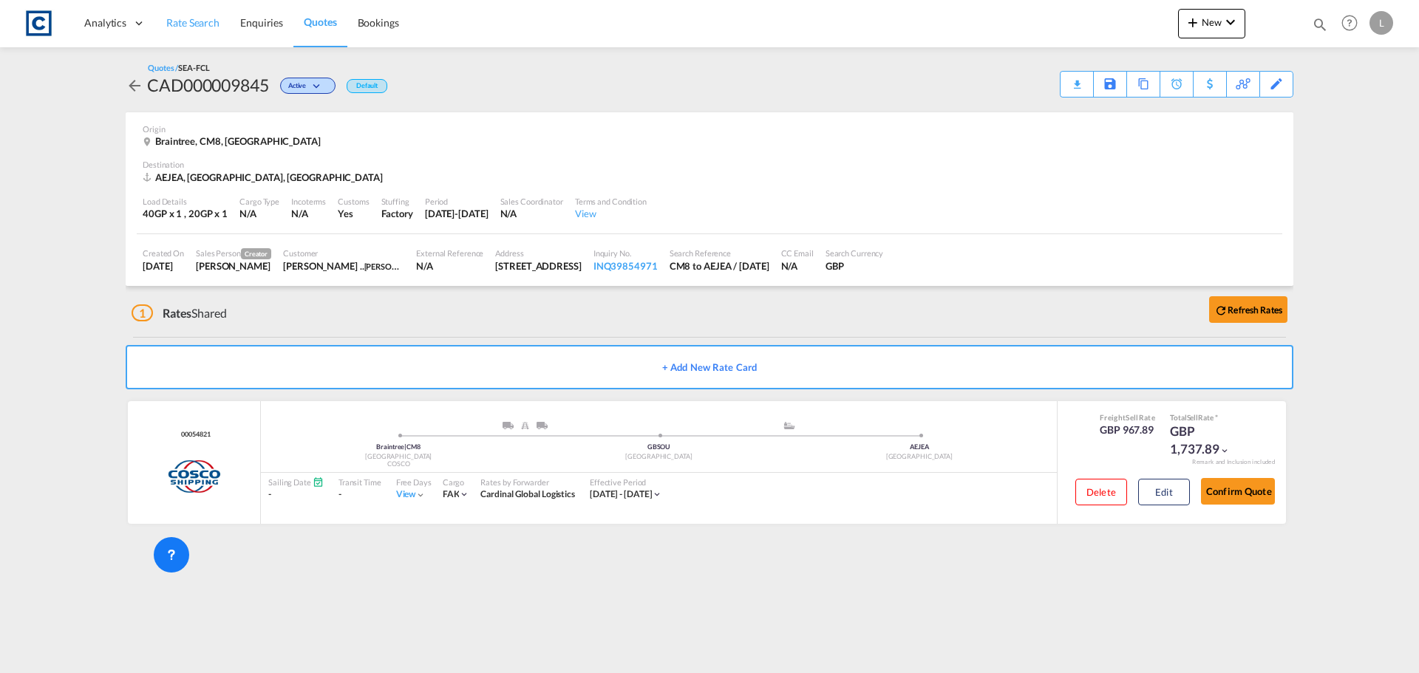 Image resolution: width=1419 pixels, height=673 pixels. Describe the element at coordinates (177, 313) in the screenshot. I see `span: Rates` at that location.